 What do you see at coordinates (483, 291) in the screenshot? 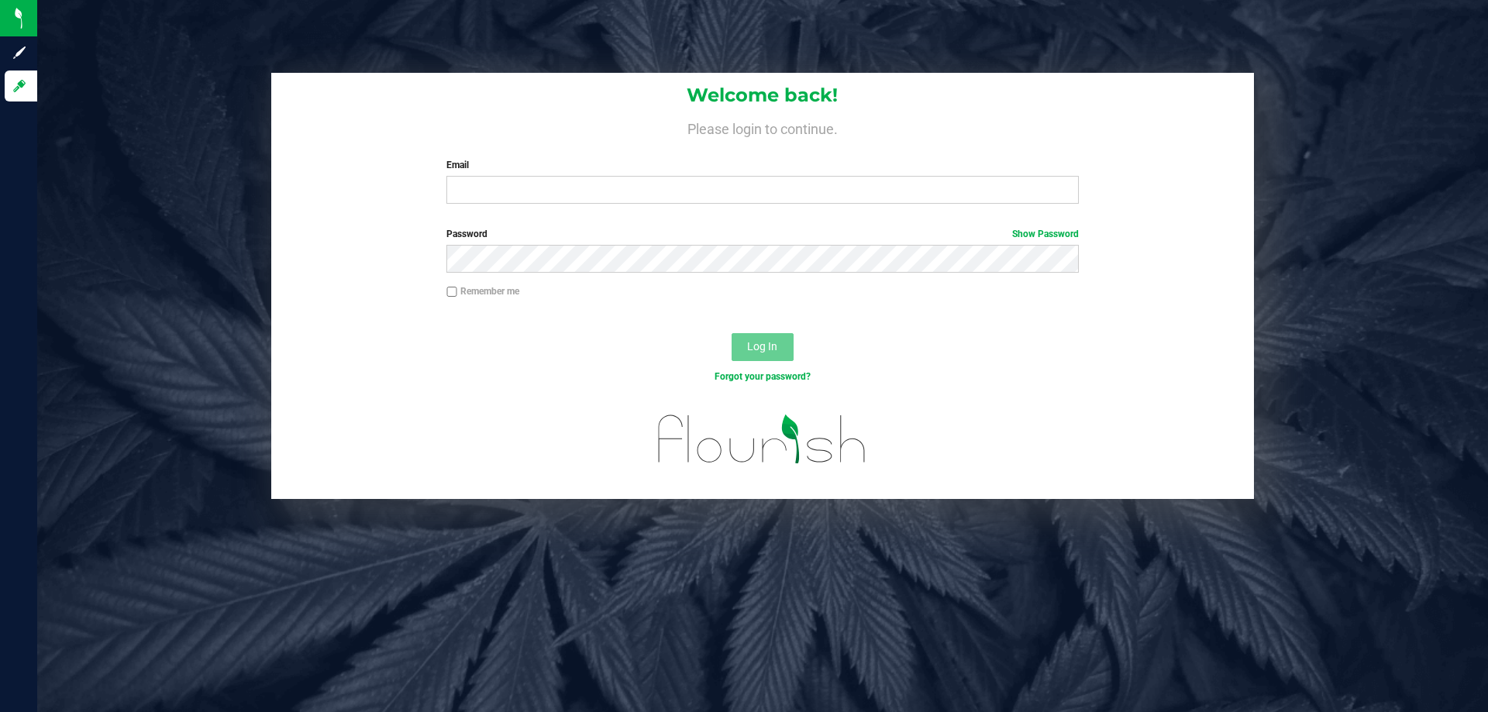
I see `label: Remember me` at bounding box center [483, 291].